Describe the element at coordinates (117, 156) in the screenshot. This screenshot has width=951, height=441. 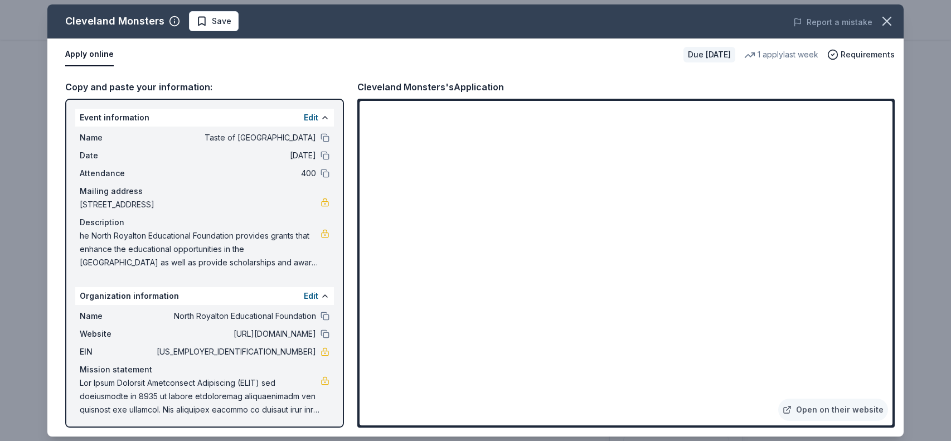
I see `span: Date` at that location.